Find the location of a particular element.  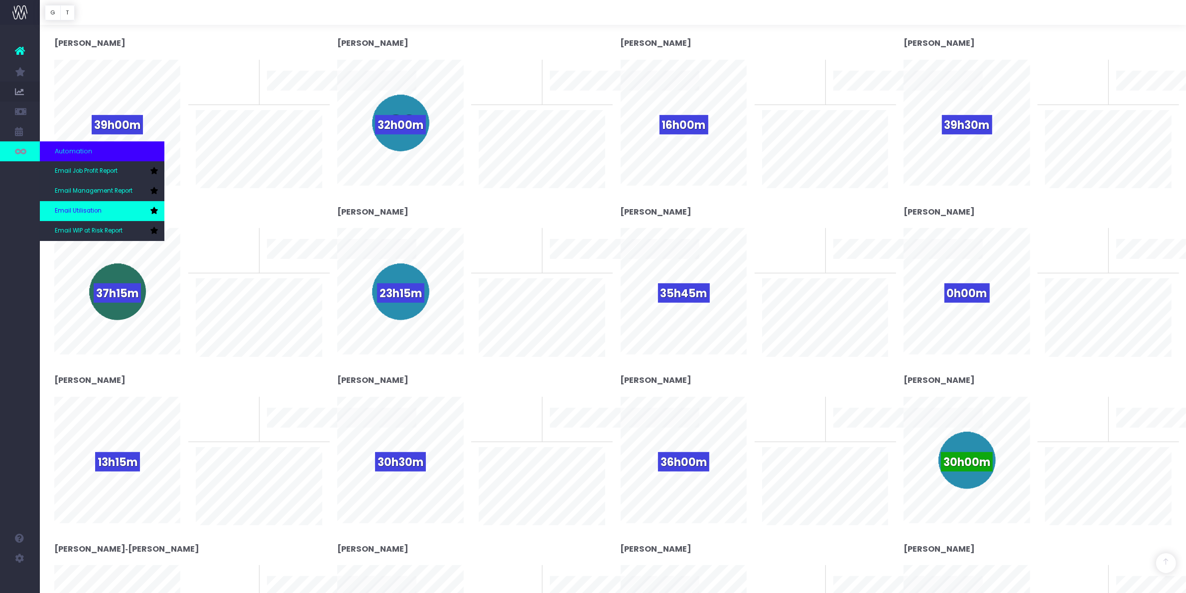

span: Email Job Profit Report is located at coordinates (86, 171).